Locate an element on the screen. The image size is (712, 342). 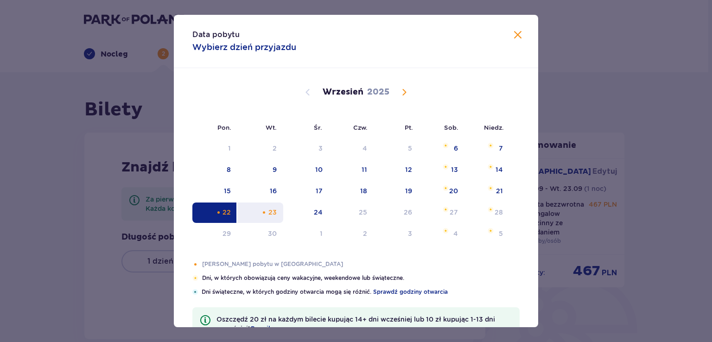
td: Not available. czwartek, 25 września 2025 is located at coordinates (352, 213).